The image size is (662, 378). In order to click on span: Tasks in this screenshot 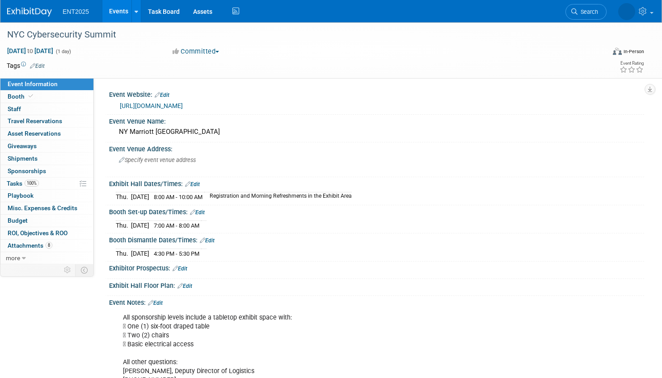, I will do `click(23, 184)`.